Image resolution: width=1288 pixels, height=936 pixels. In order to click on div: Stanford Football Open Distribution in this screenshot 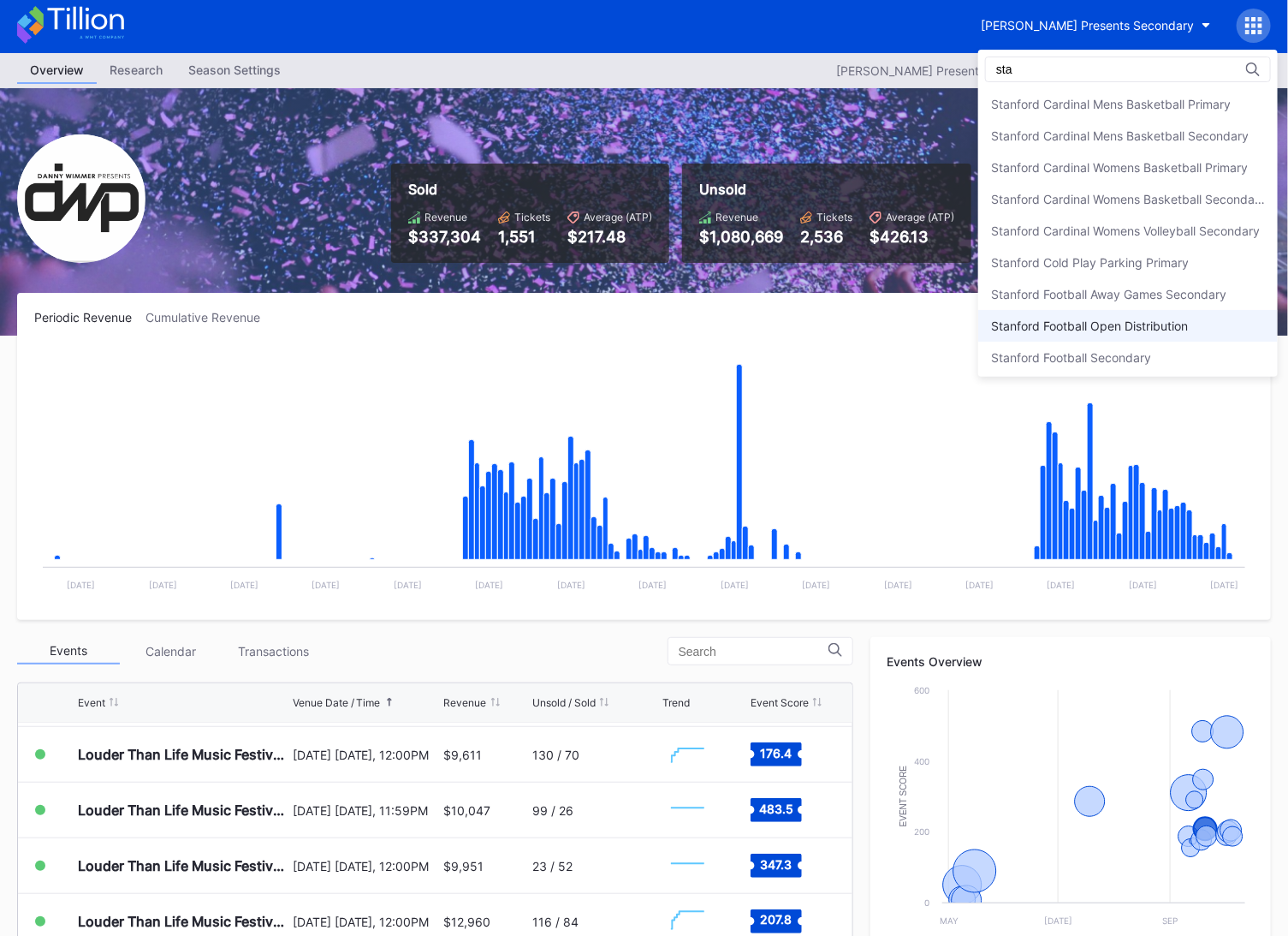, I will do `click(1089, 325)`.